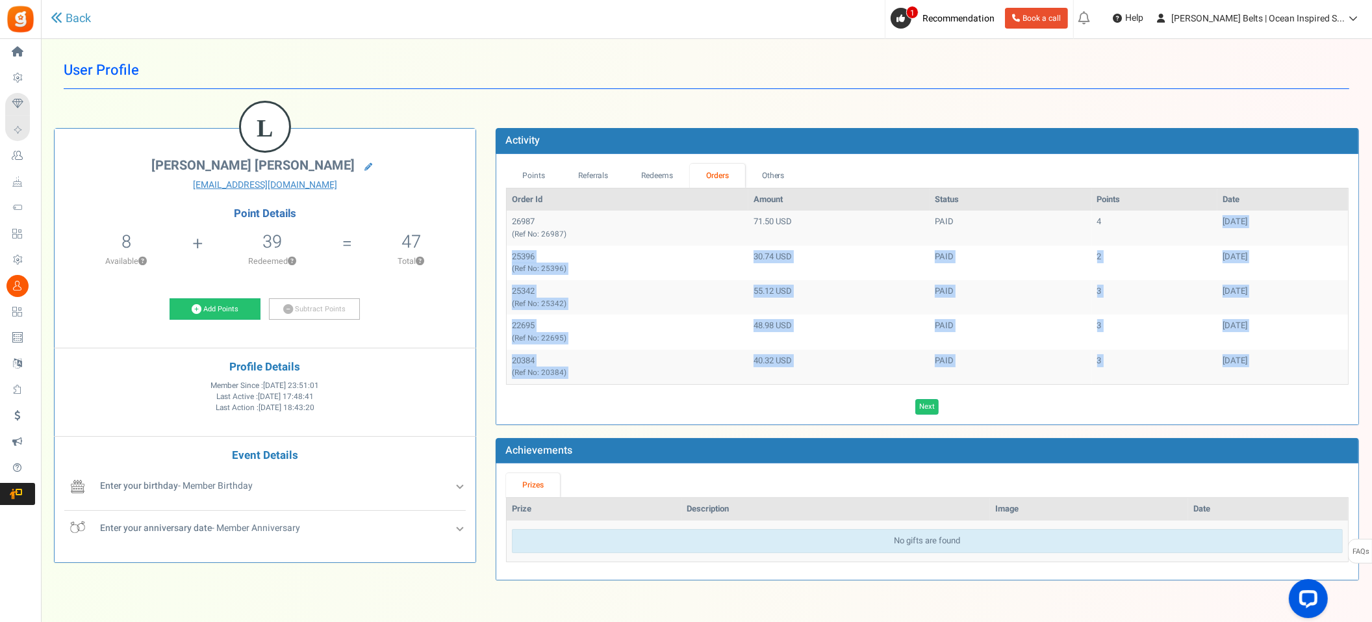  What do you see at coordinates (1154, 227) in the screenshot?
I see `td: 4` at bounding box center [1154, 227].